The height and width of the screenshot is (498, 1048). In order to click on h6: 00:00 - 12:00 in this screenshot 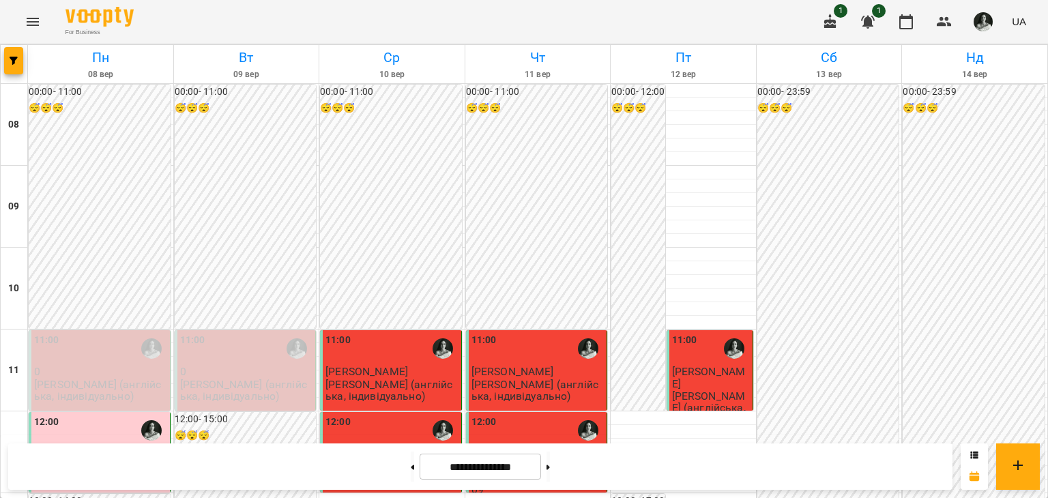, I will do `click(638, 92)`.